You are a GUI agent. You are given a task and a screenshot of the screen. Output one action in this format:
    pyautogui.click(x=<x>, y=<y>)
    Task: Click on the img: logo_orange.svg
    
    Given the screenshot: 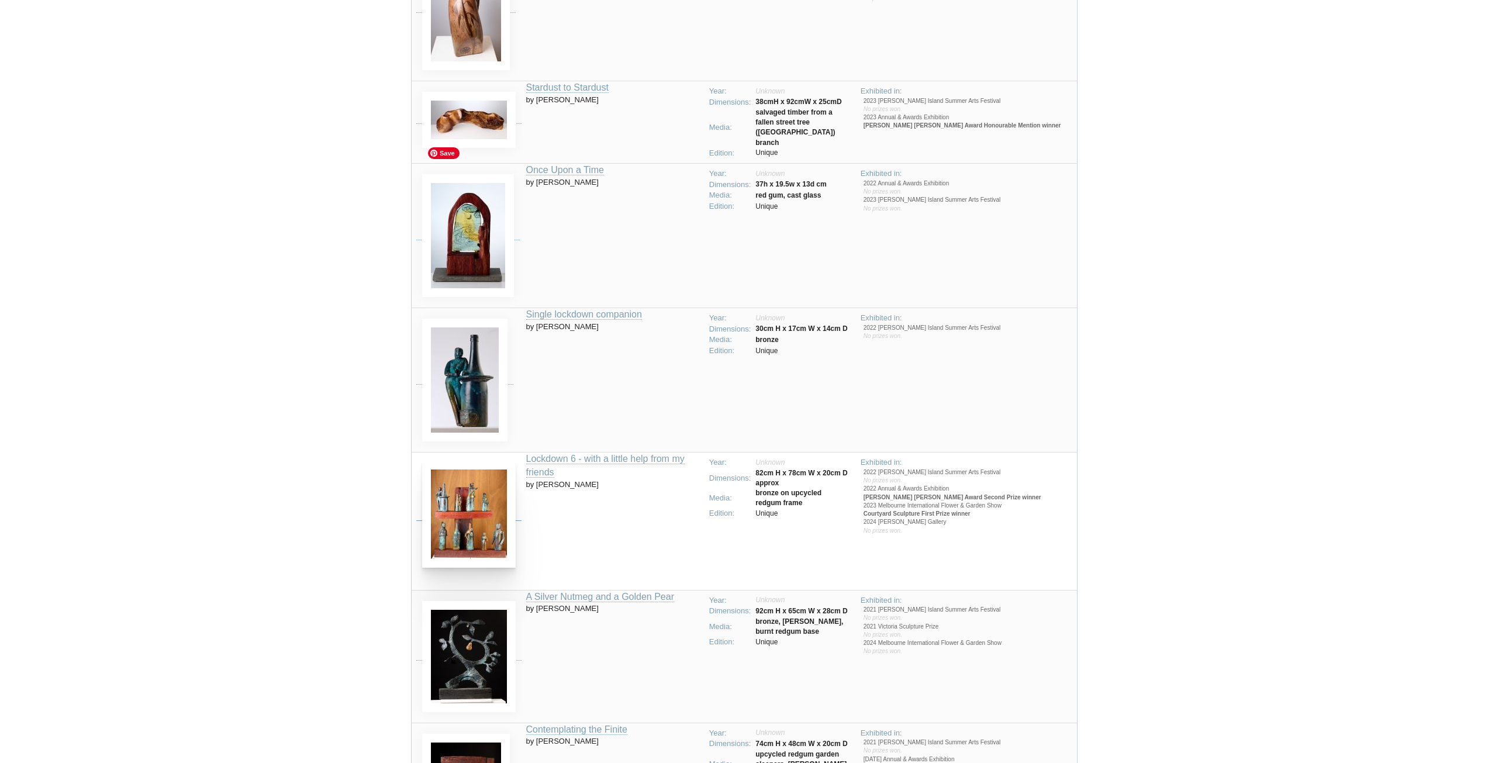 What is the action you would take?
    pyautogui.click(x=23, y=23)
    